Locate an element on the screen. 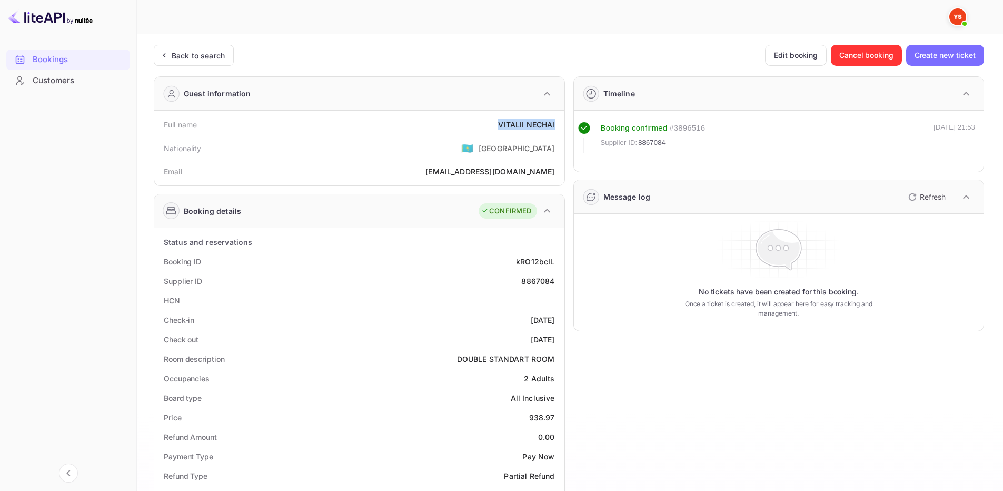  button: Edit booking is located at coordinates (796, 55).